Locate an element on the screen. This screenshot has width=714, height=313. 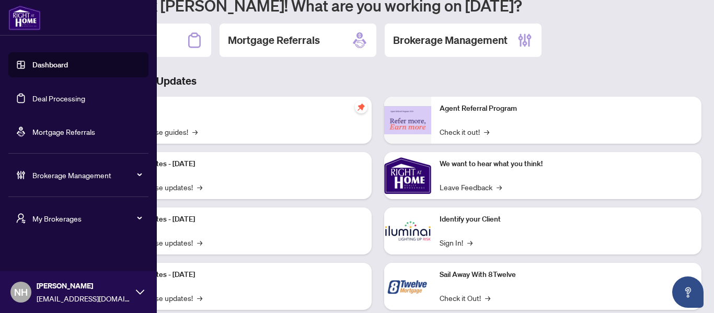
h3: Brokerage & Industry Updates is located at coordinates (378, 81).